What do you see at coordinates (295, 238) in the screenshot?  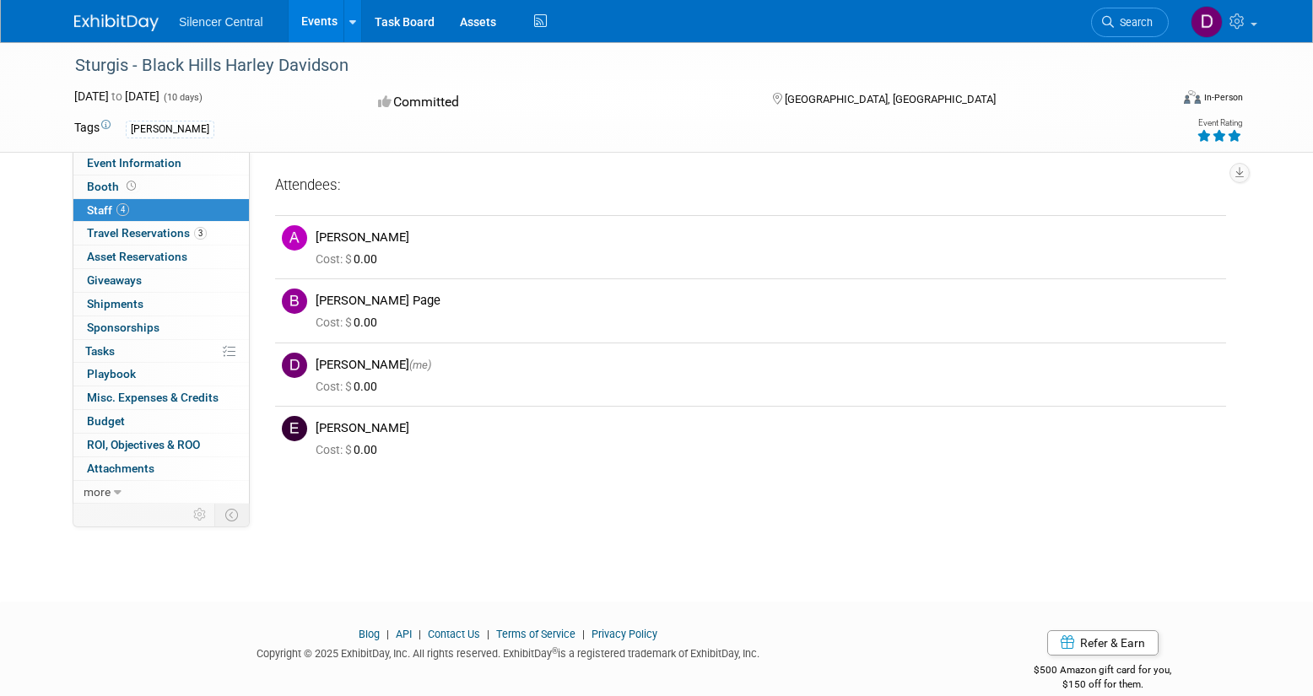 I see `img: A.jpg` at bounding box center [295, 238].